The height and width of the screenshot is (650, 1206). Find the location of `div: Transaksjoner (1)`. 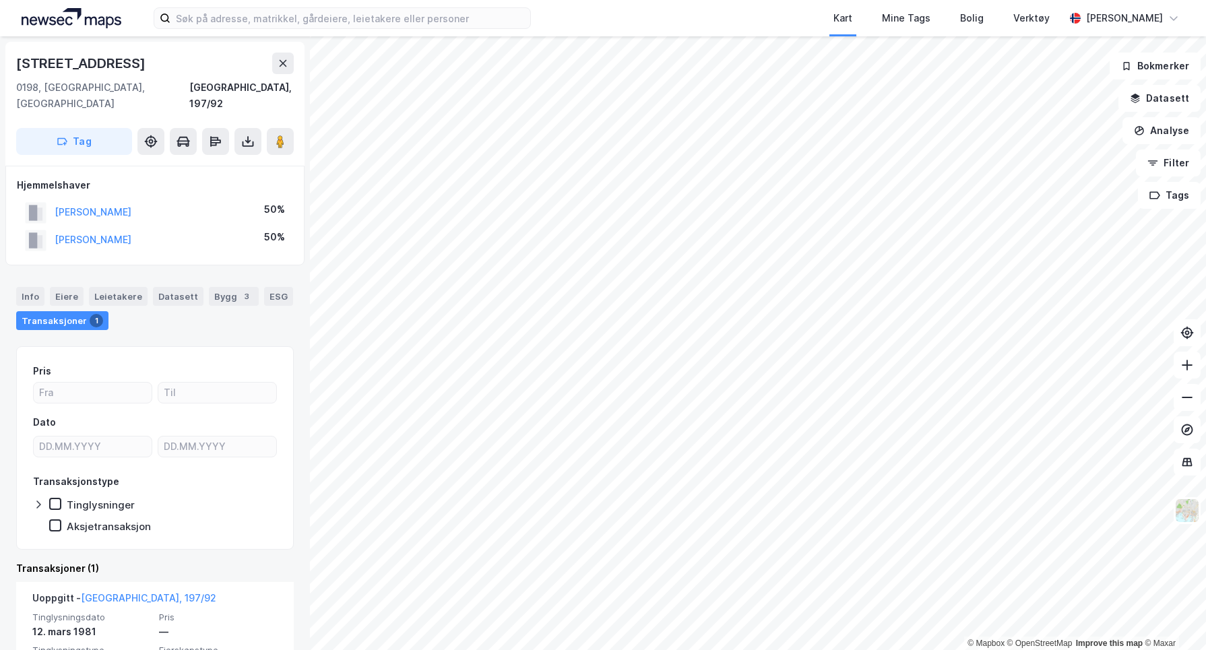

div: Transaksjoner (1) is located at coordinates (155, 569).